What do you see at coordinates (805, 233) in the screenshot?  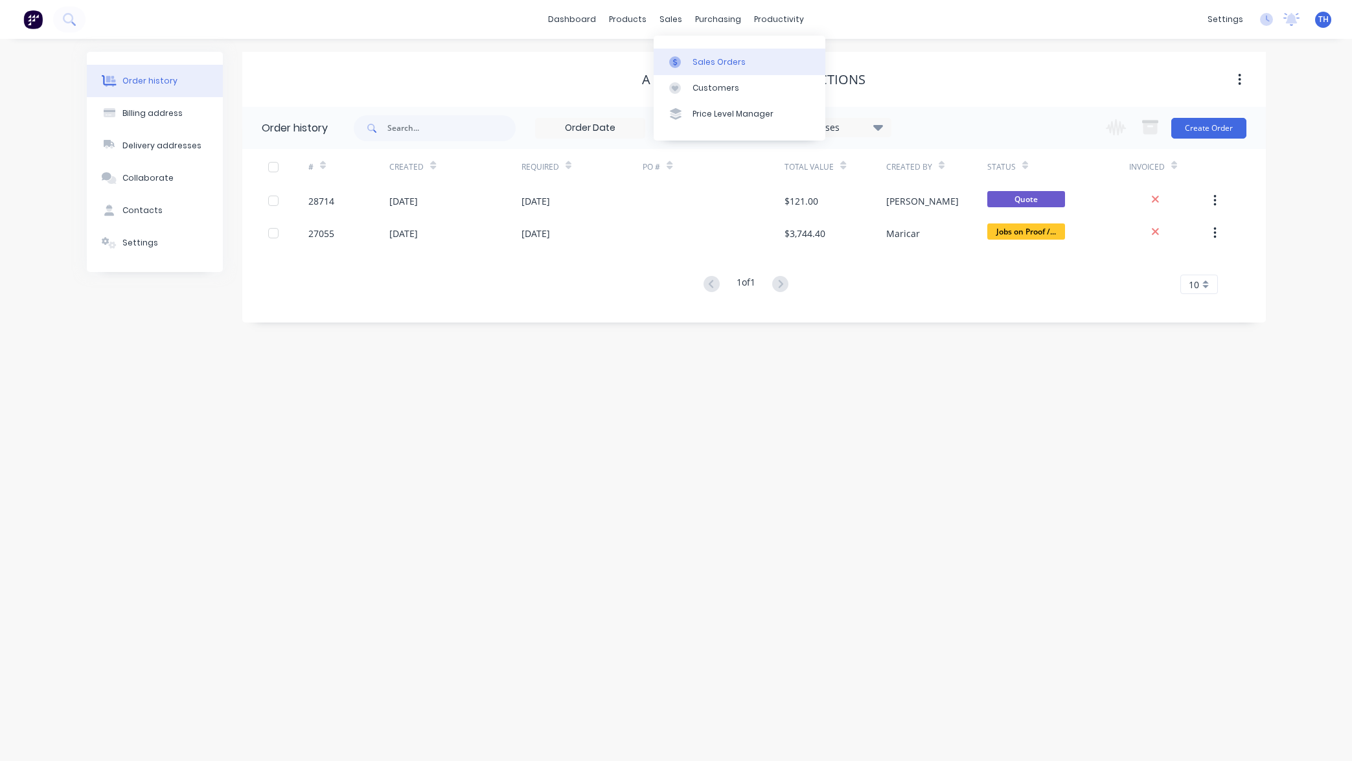 I see `div: $3,744.40` at bounding box center [805, 233].